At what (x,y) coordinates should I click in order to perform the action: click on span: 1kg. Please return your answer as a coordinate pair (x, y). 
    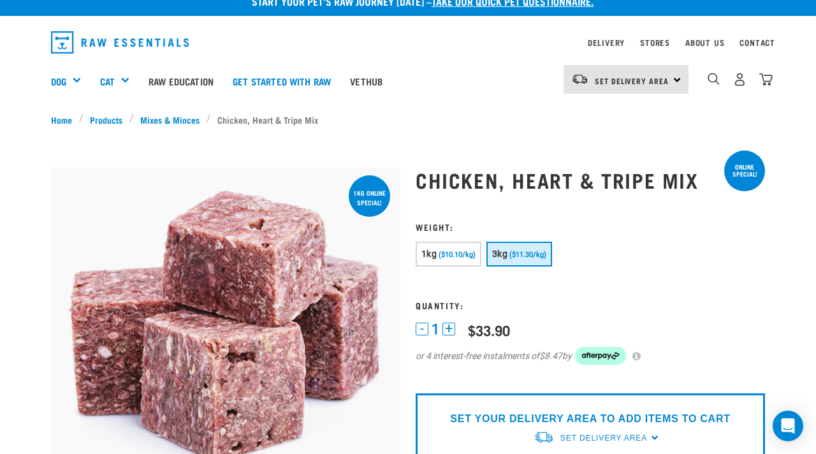
    Looking at the image, I should click on (429, 254).